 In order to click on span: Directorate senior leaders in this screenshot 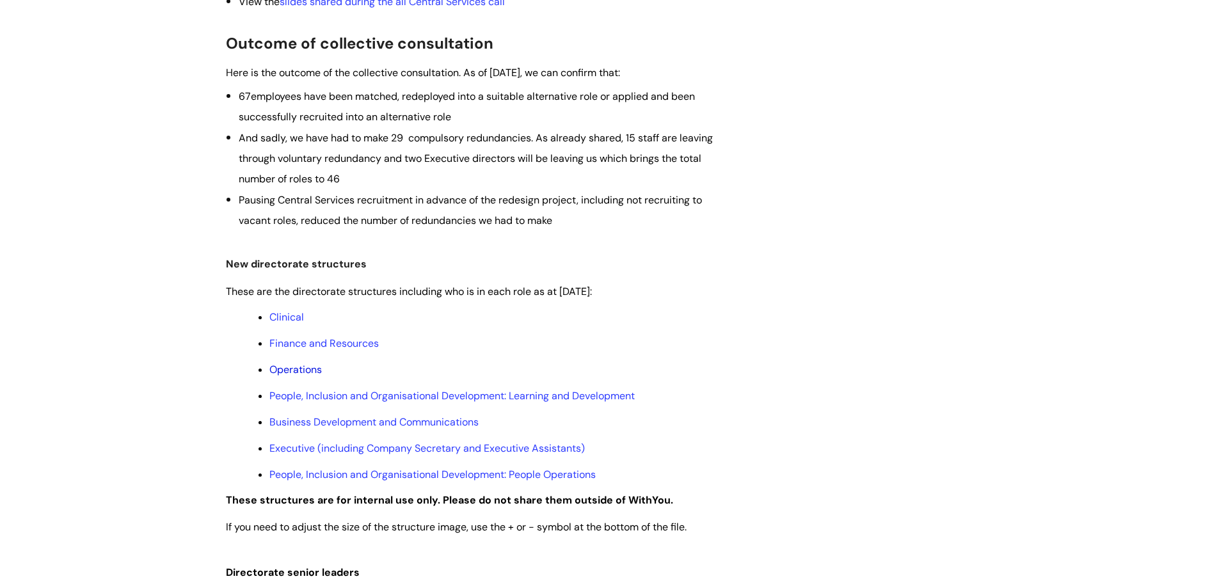, I will do `click(292, 572)`.